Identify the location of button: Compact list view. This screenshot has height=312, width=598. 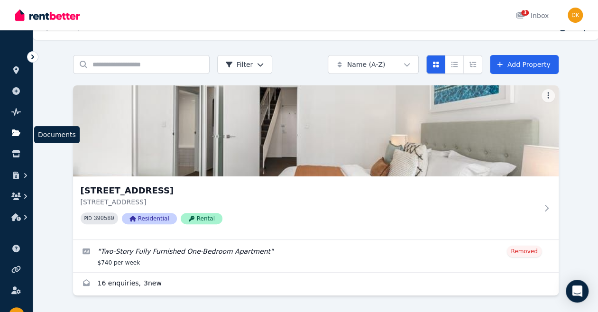
(454, 64).